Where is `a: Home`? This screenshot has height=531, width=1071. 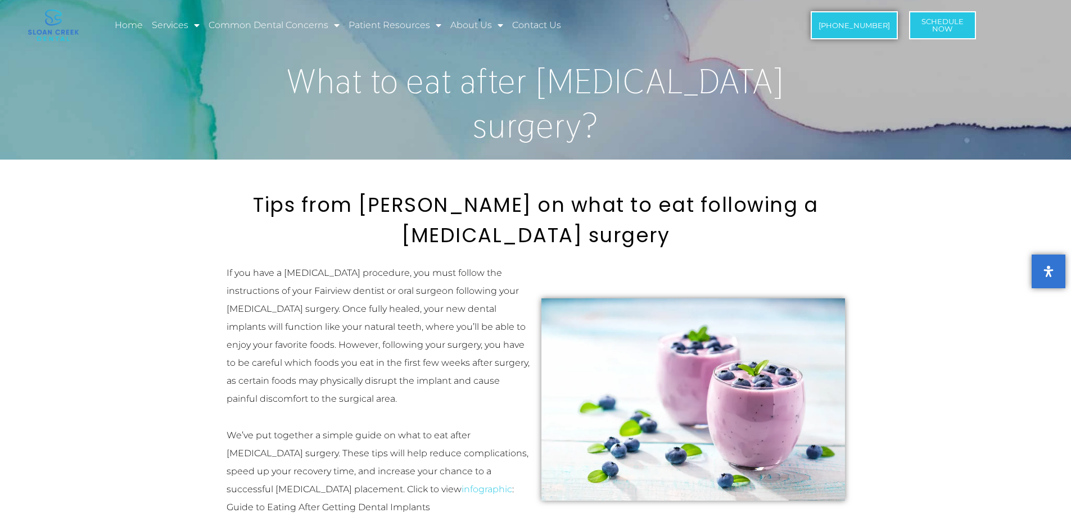
a: Home is located at coordinates (129, 25).